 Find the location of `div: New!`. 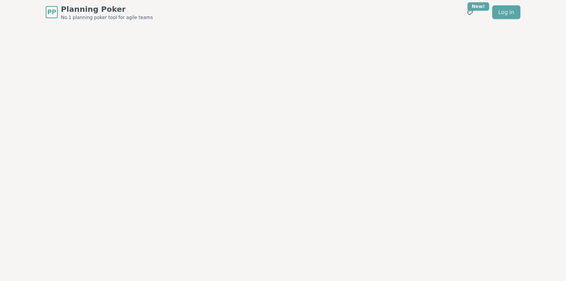

div: New! is located at coordinates (478, 6).